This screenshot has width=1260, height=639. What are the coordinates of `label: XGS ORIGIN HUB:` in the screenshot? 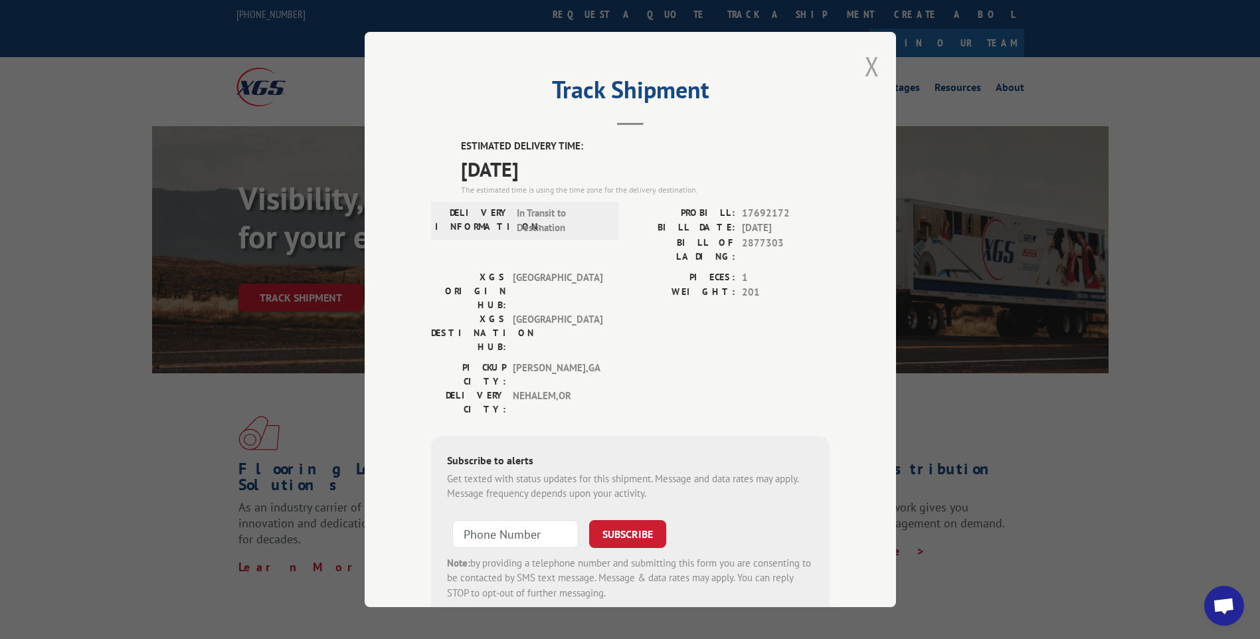 It's located at (468, 291).